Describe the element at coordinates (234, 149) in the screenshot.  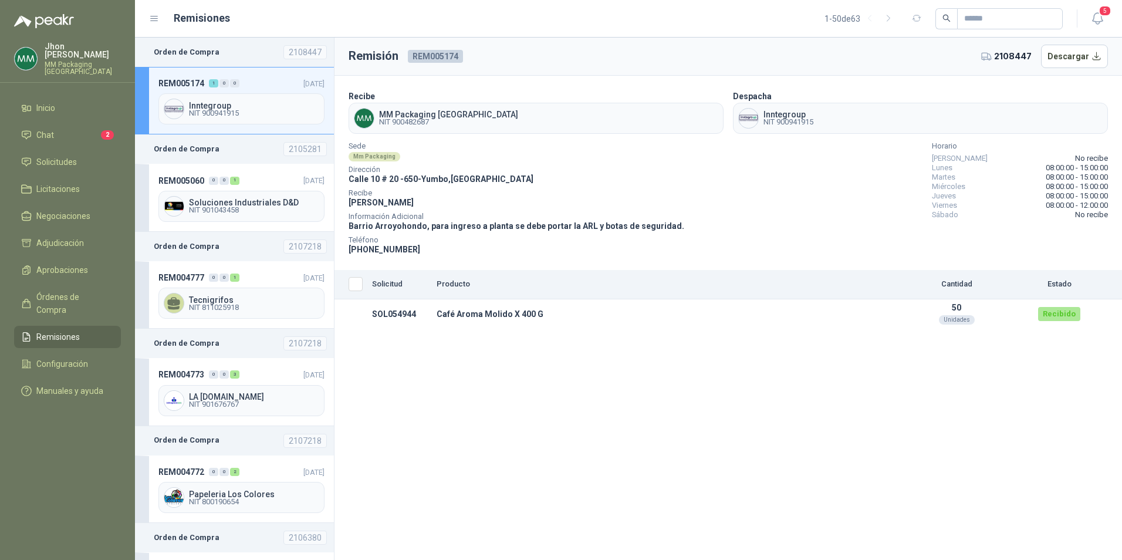
I see `a: Orden de Compra2105281` at that location.